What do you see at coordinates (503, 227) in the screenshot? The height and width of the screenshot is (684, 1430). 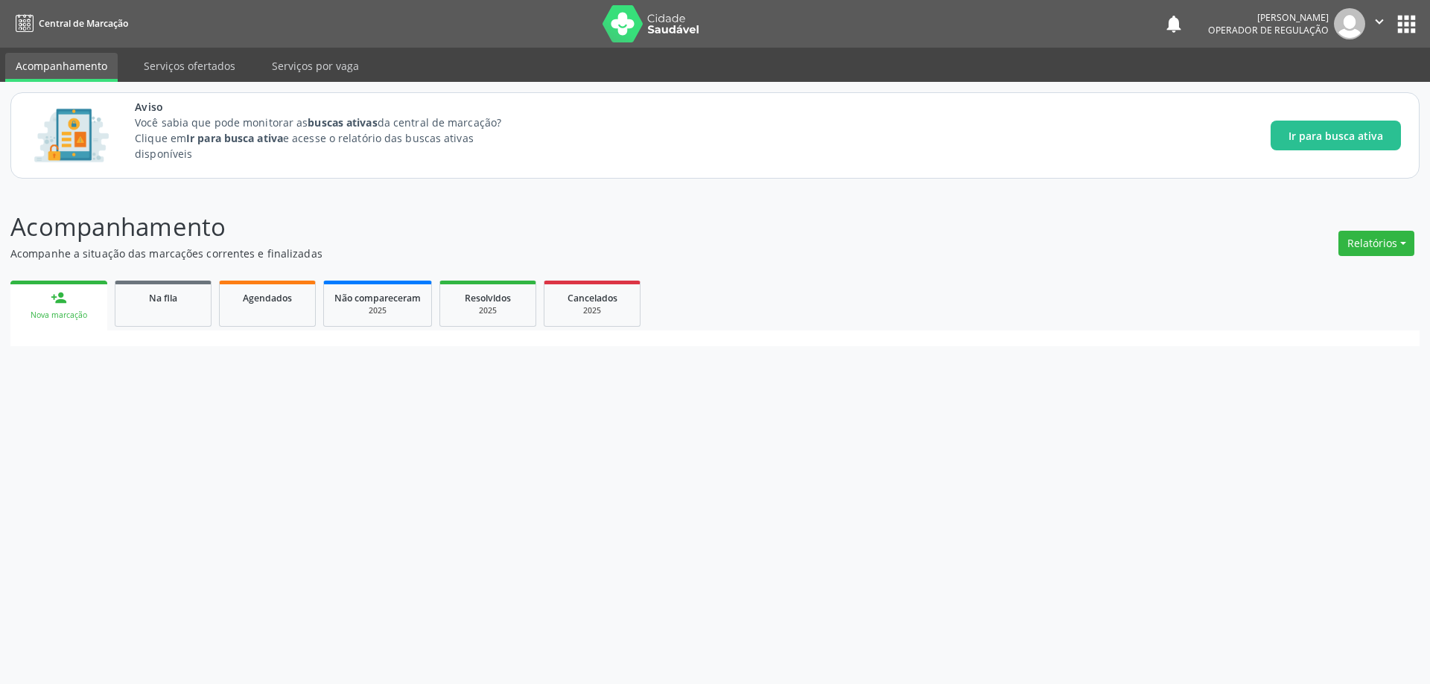 I see `p: Acompanhamento` at bounding box center [503, 227].